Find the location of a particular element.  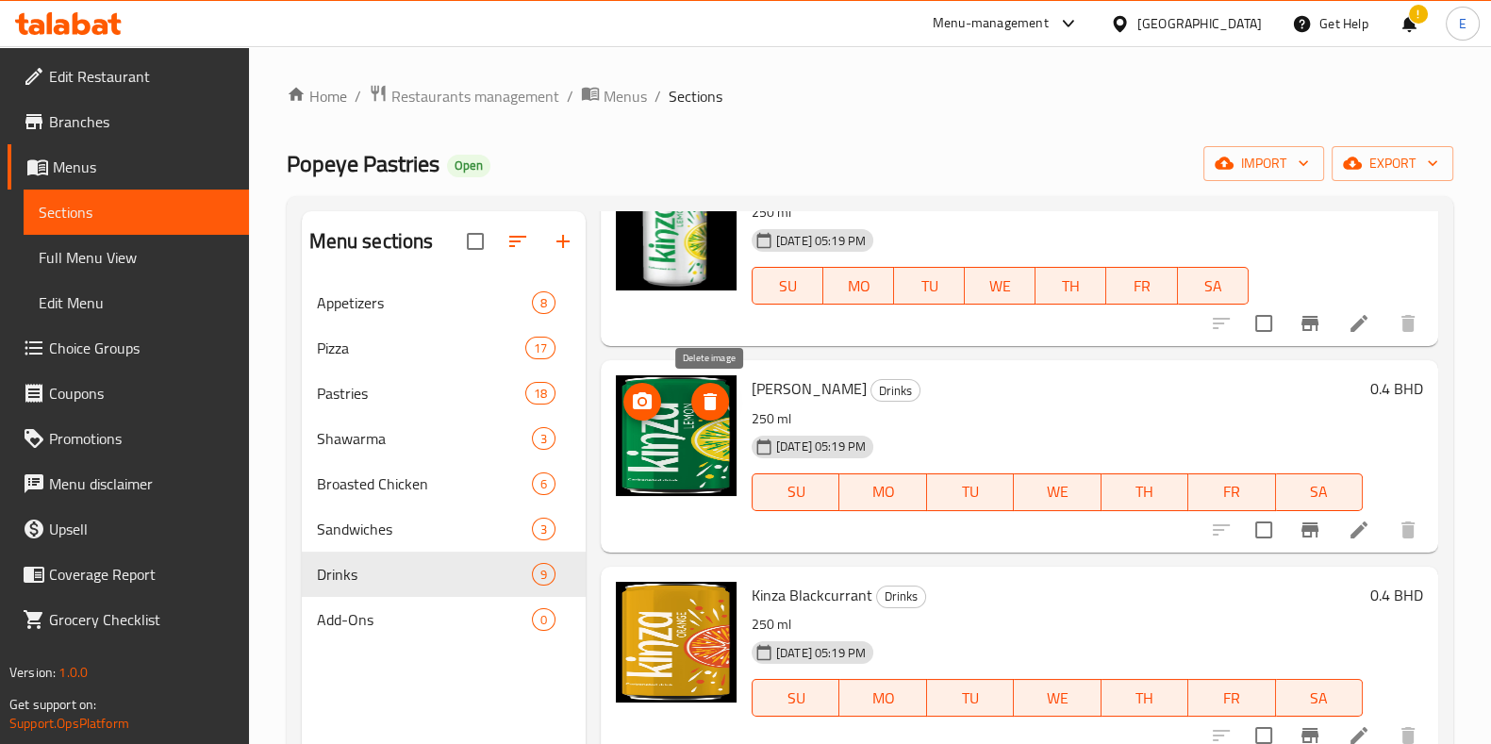

img: Kinza Blackcurrant is located at coordinates (676, 642).